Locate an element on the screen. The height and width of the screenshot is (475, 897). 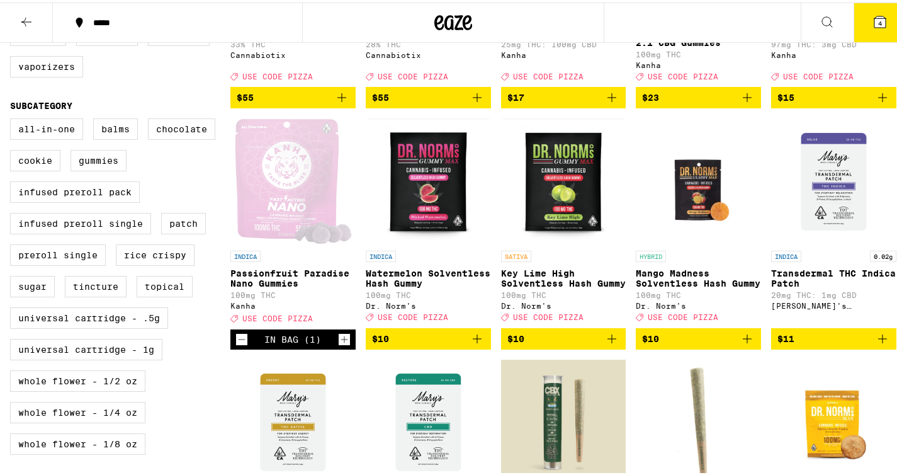
a: Open page for Key Lime High Solventless Hash Gummy from Dr. Norm's is located at coordinates (563, 220).